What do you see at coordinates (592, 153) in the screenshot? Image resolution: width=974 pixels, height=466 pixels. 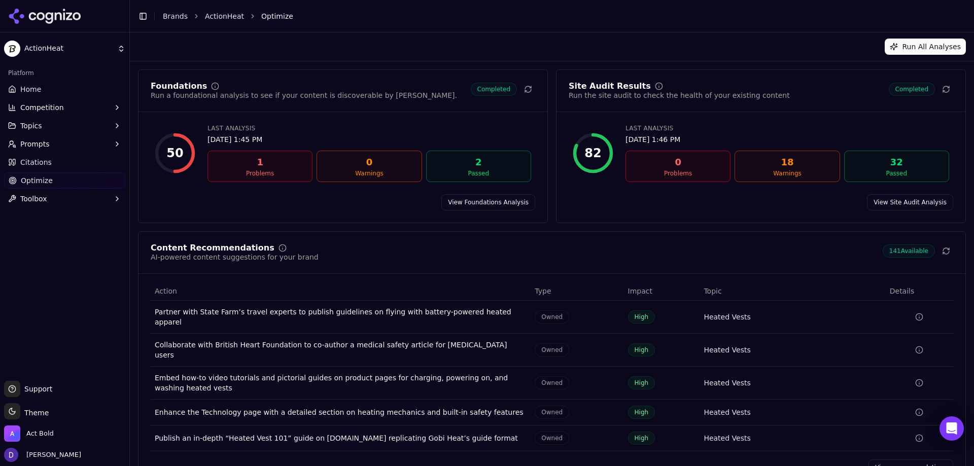 I see `div: 82` at bounding box center [592, 153].